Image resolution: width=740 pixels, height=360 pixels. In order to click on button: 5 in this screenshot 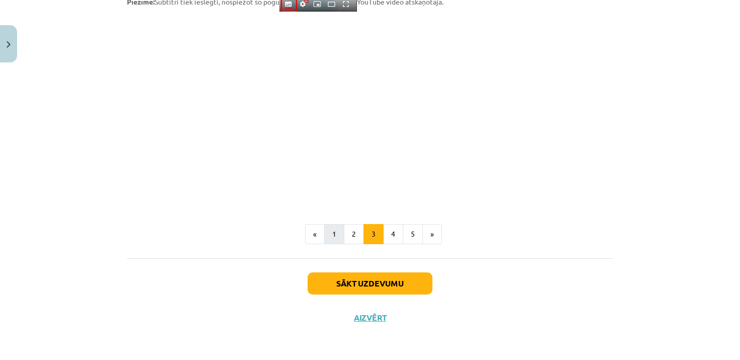, I will do `click(413, 234)`.